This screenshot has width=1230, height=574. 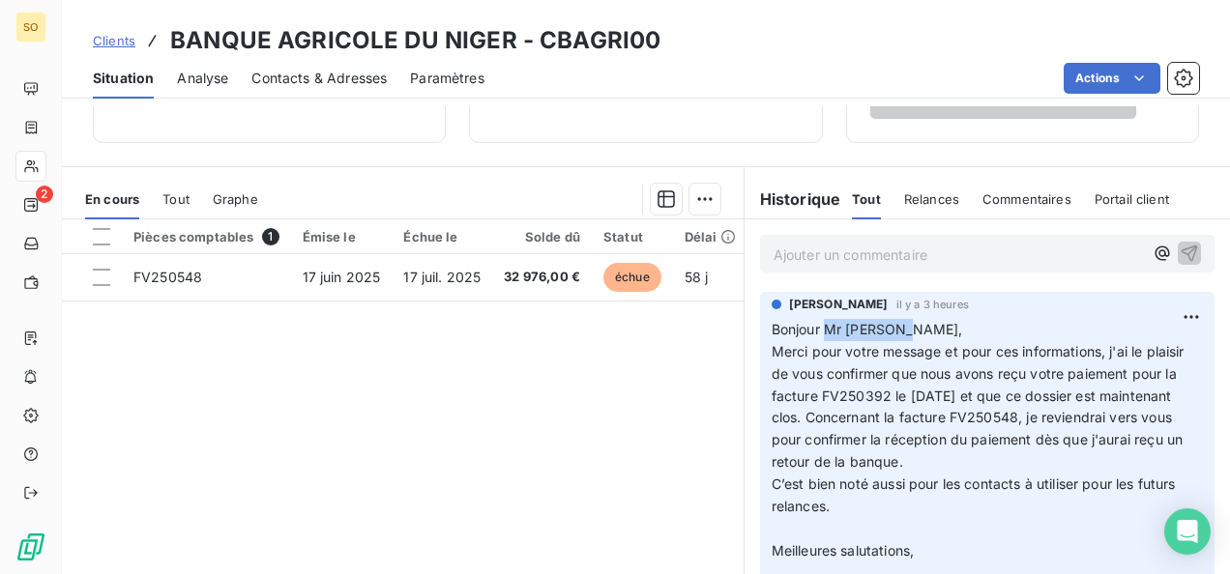 What do you see at coordinates (442, 237) in the screenshot?
I see `div: Échue le` at bounding box center [442, 237].